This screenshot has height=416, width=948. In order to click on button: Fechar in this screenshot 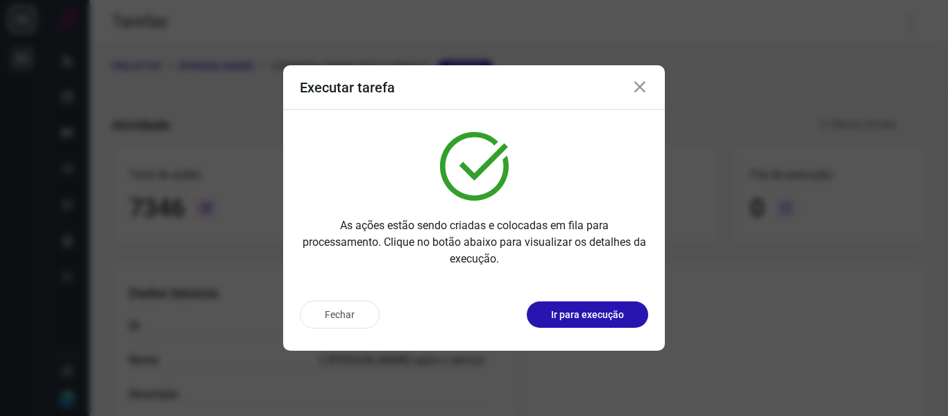, I will do `click(339, 314)`.